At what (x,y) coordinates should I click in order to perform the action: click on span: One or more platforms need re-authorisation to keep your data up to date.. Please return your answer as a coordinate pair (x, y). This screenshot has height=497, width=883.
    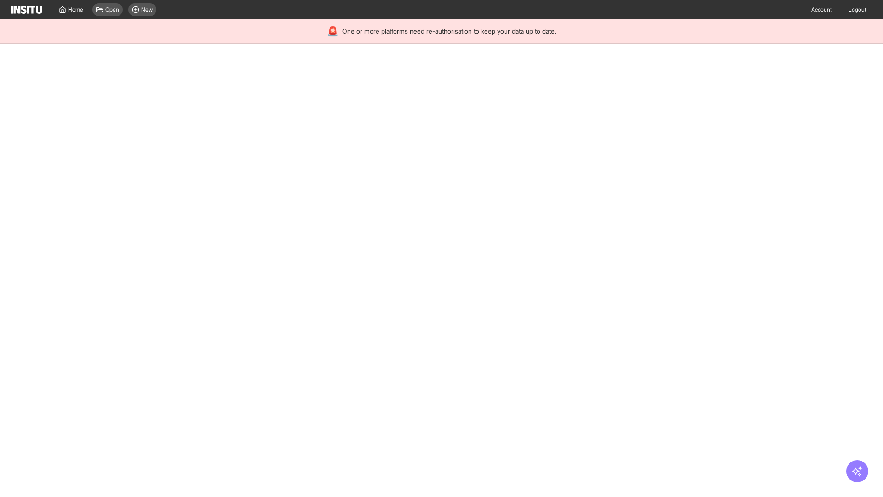
    Looking at the image, I should click on (449, 31).